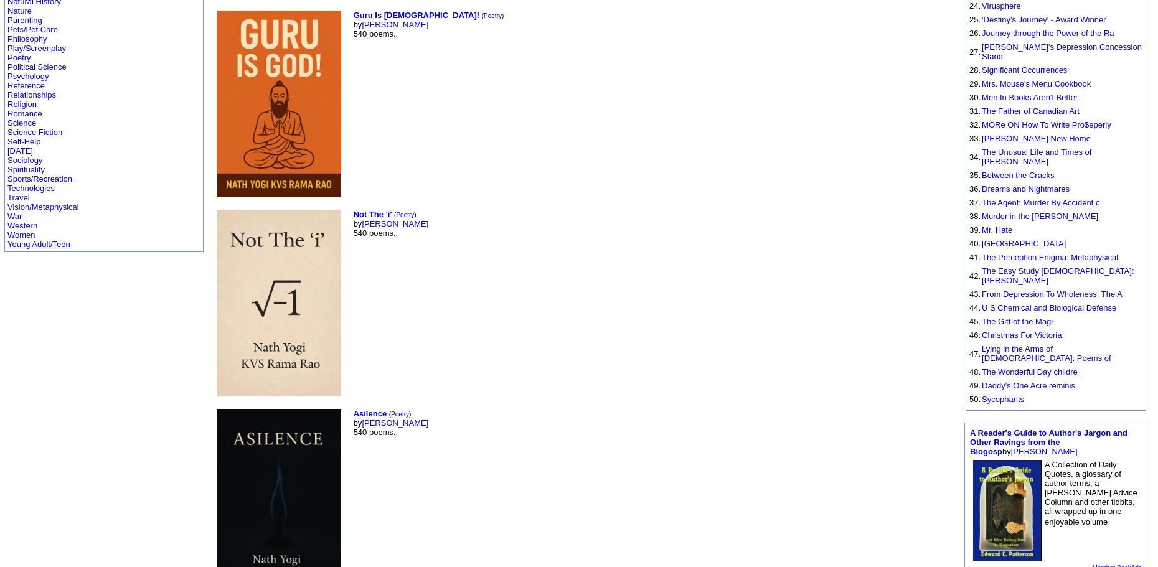 The width and height of the screenshot is (1158, 567). I want to click on a: Not The 'i', so click(373, 214).